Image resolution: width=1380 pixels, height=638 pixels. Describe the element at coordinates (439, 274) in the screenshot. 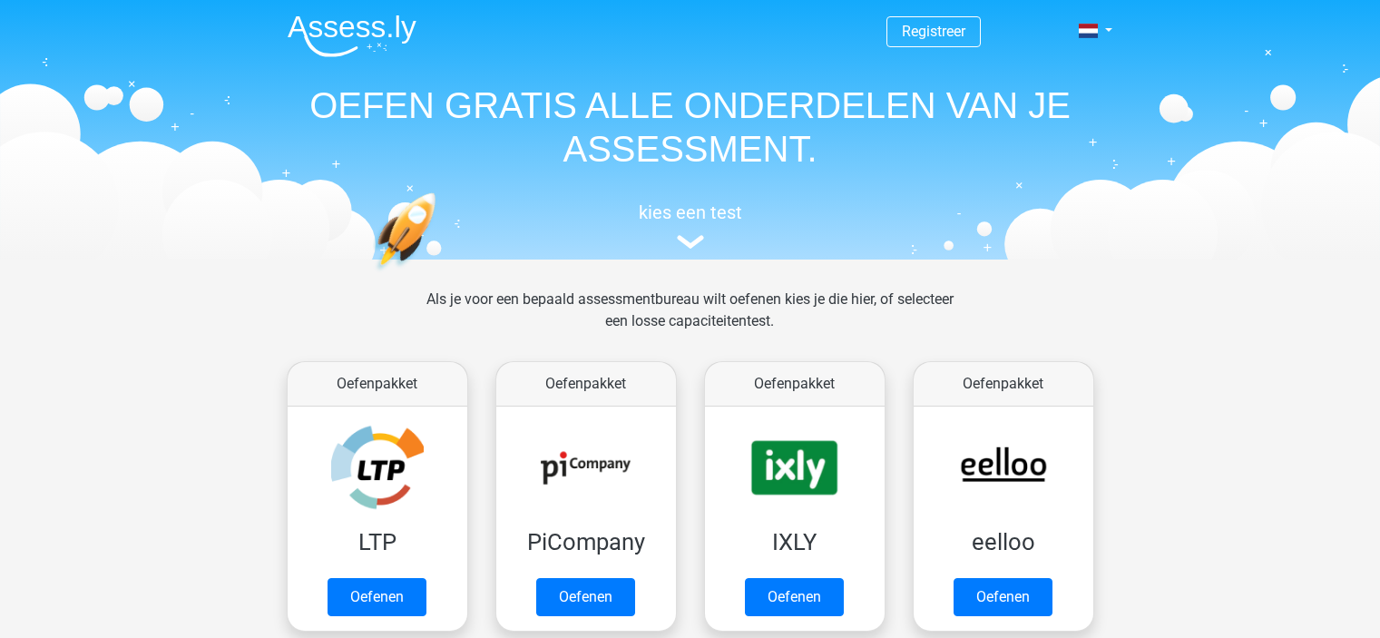

I see `img: oefenen` at that location.